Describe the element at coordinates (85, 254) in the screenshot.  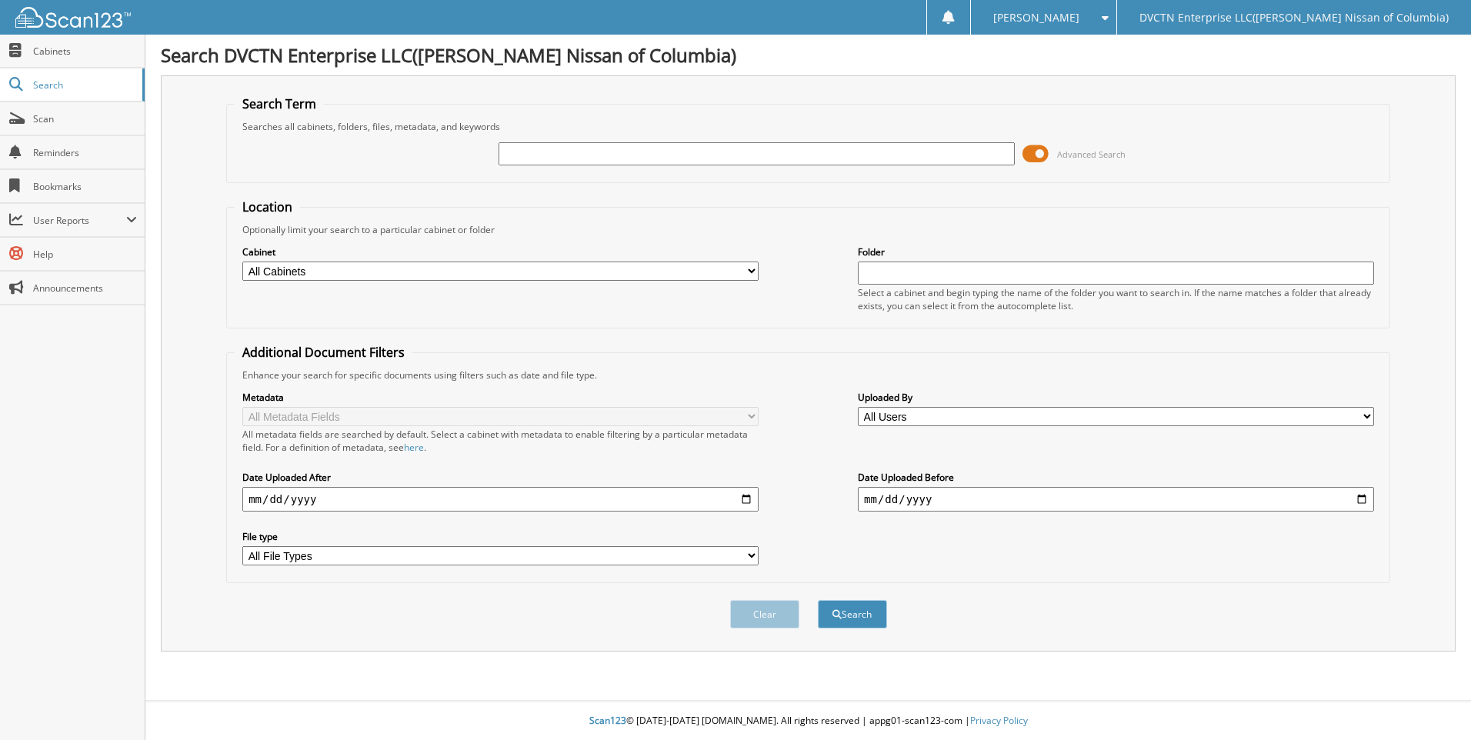
I see `span: Help` at that location.